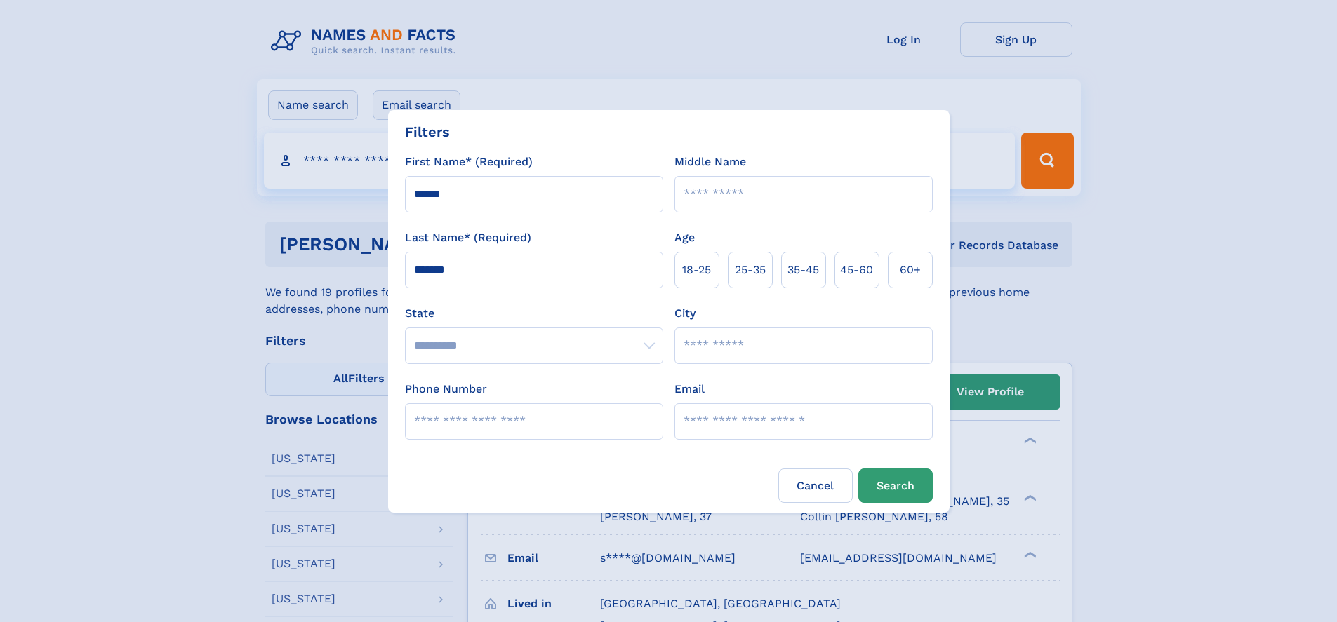 The height and width of the screenshot is (622, 1337). What do you see at coordinates (910, 270) in the screenshot?
I see `span: 60+` at bounding box center [910, 270].